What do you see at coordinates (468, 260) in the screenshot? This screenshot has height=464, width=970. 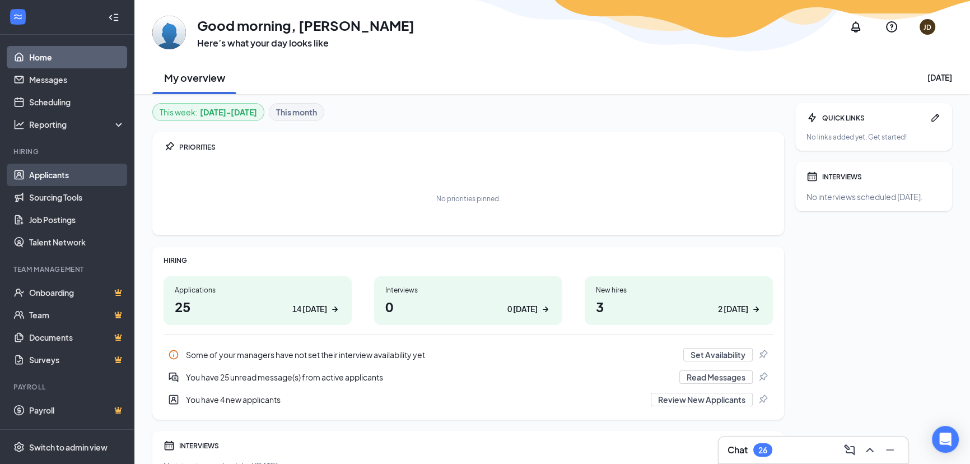 I see `div: HIRING` at bounding box center [468, 260].